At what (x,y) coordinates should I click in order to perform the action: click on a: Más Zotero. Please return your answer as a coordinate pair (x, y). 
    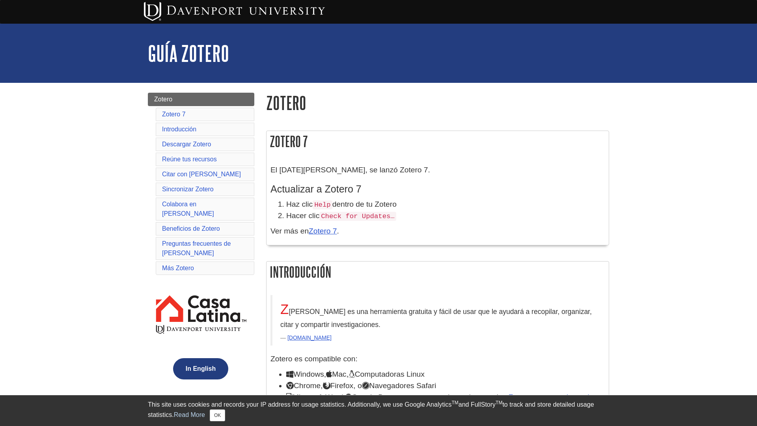
    Looking at the image, I should click on (178, 268).